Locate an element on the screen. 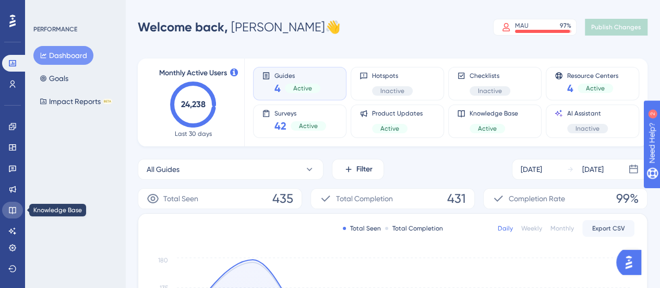 The height and width of the screenshot is (288, 660). div: Weekly is located at coordinates (532, 228).